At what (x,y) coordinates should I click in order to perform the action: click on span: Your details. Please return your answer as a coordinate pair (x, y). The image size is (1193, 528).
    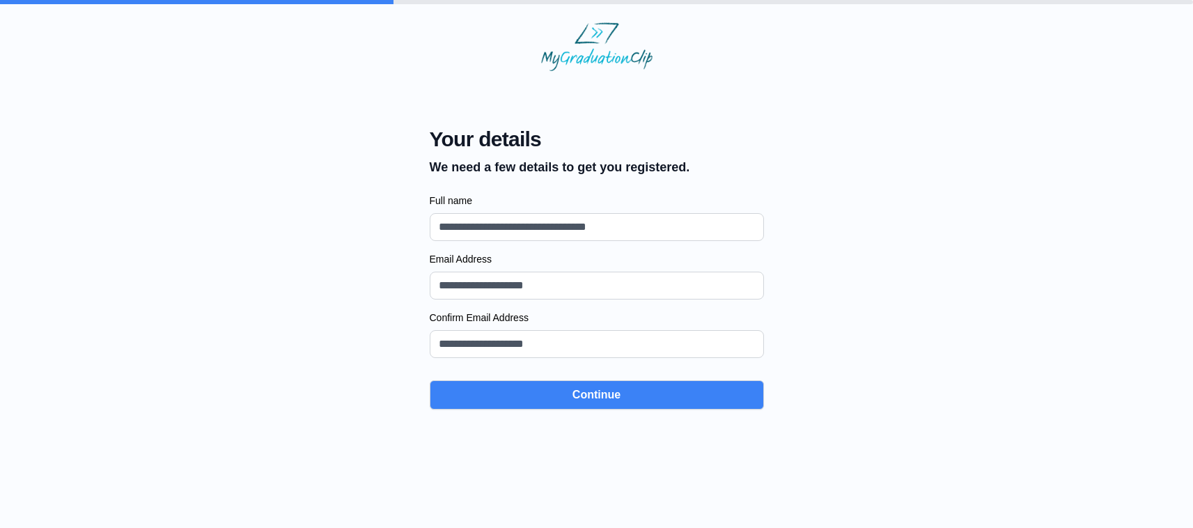
    Looking at the image, I should click on (560, 139).